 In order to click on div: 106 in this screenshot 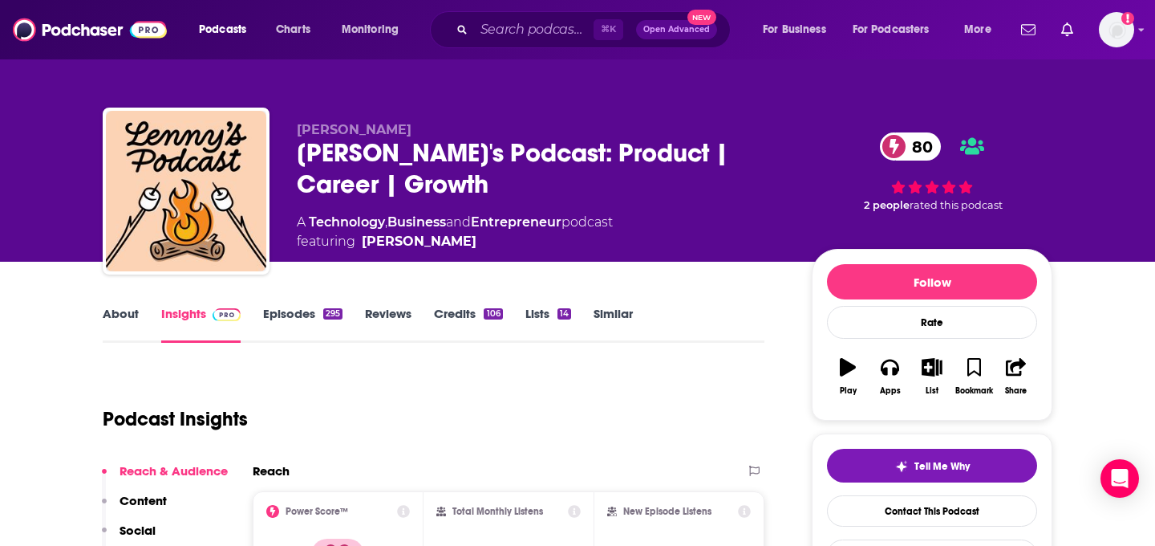, I will do `click(493, 314)`.